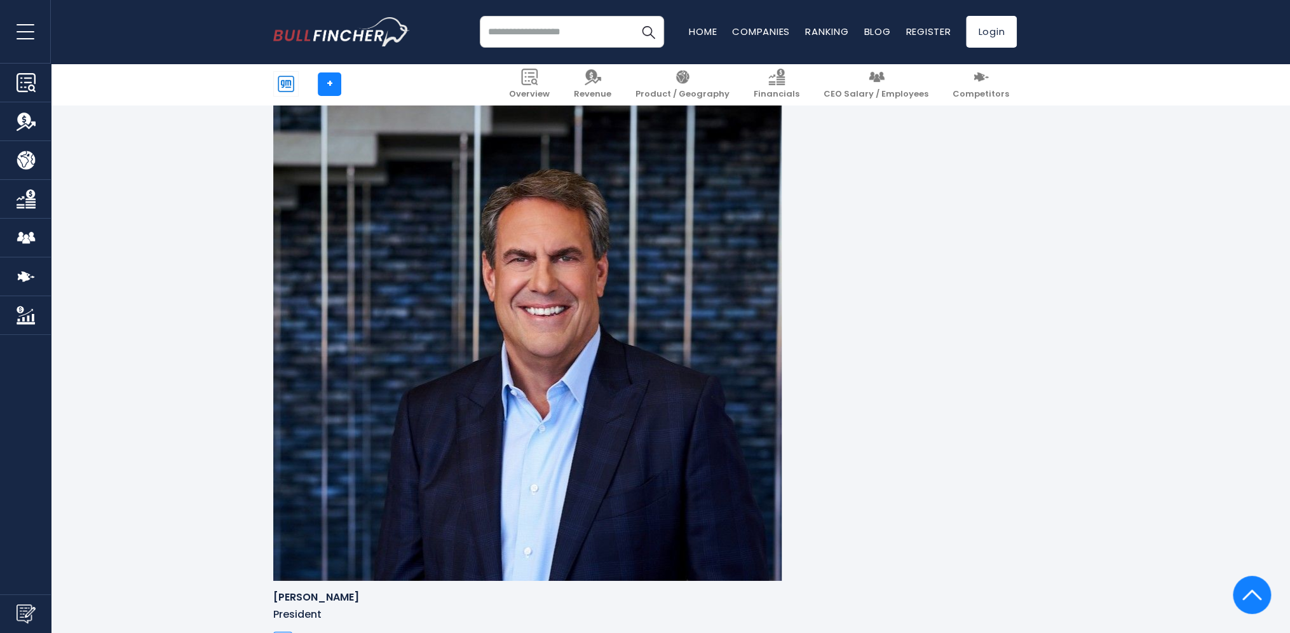 Image resolution: width=1290 pixels, height=633 pixels. What do you see at coordinates (529, 94) in the screenshot?
I see `span: Overview` at bounding box center [529, 94].